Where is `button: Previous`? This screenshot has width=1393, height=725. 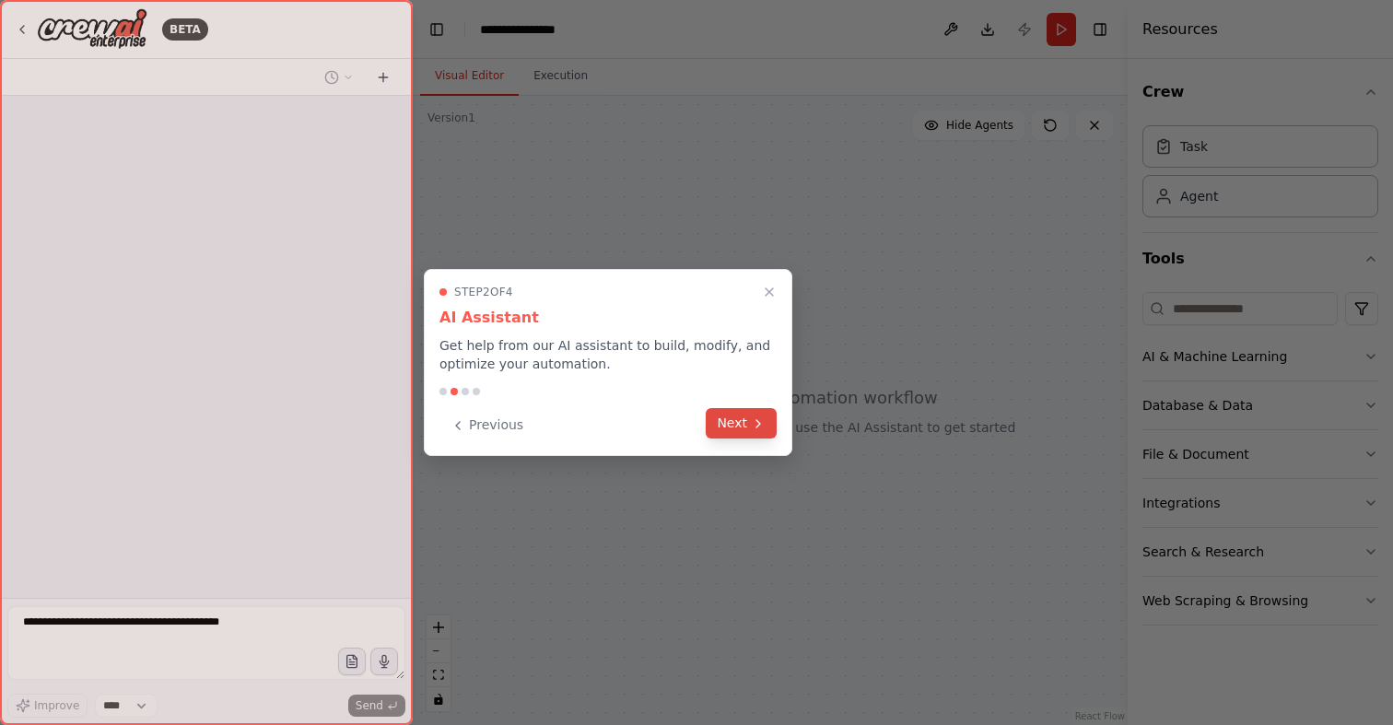 button: Previous is located at coordinates (486, 425).